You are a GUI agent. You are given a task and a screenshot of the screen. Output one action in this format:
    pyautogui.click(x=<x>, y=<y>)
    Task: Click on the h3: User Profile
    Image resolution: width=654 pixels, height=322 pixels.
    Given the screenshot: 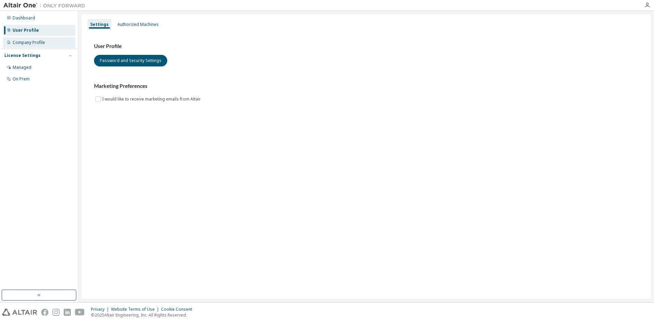 What is the action you would take?
    pyautogui.click(x=366, y=46)
    